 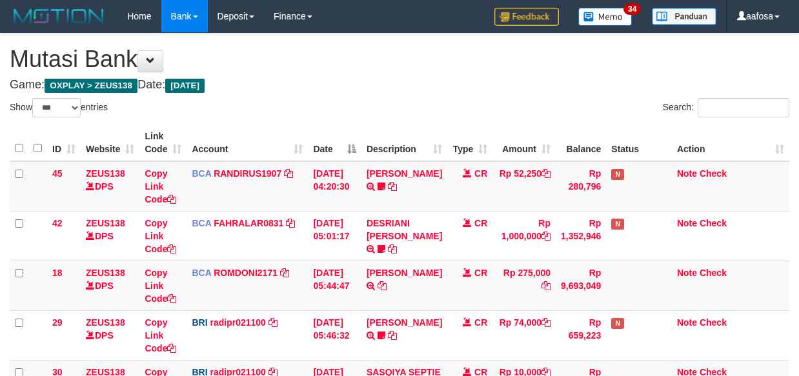 I want to click on label: Show entries, so click(x=59, y=108).